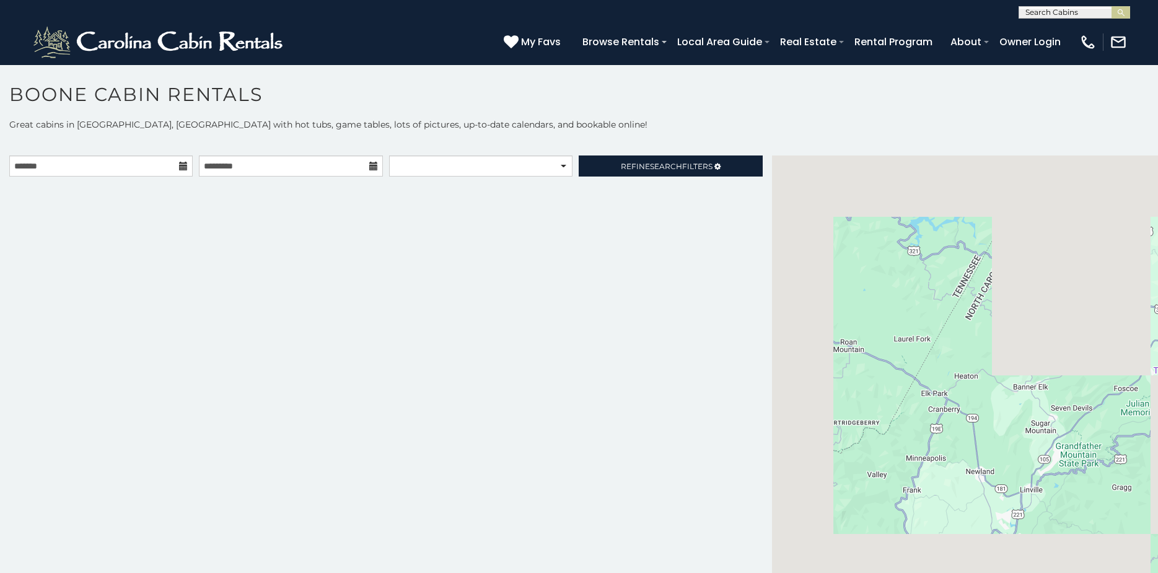 This screenshot has height=573, width=1158. What do you see at coordinates (541, 41) in the screenshot?
I see `span: My Favs` at bounding box center [541, 41].